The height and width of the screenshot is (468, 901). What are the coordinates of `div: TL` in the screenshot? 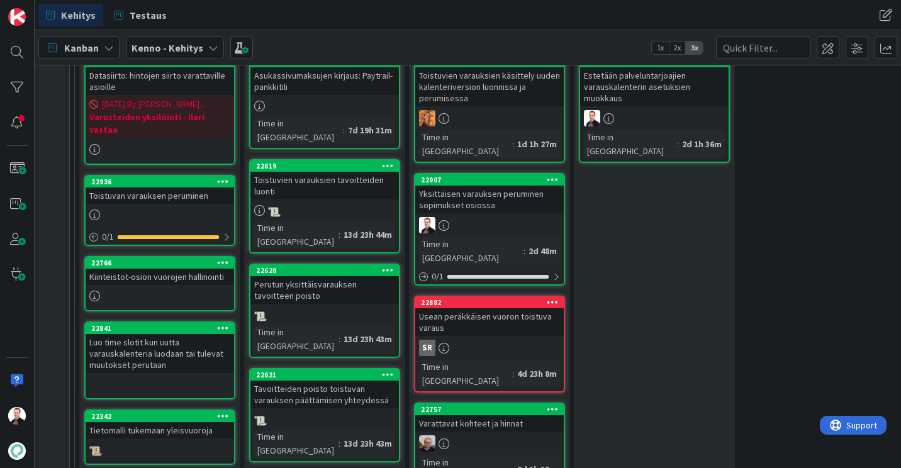 It's located at (489, 118).